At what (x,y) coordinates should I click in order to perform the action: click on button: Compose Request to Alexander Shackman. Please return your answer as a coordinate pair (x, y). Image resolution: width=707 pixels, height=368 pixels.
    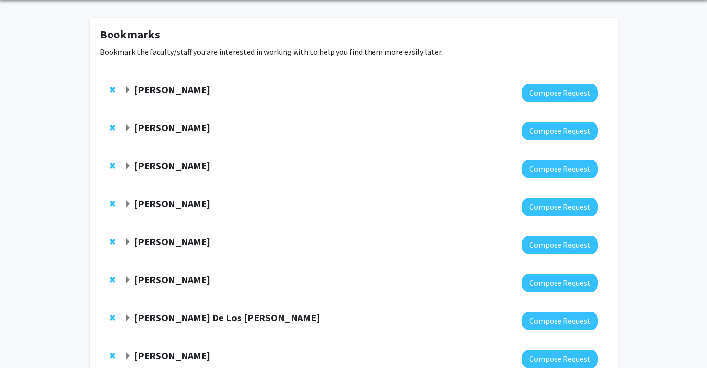
    Looking at the image, I should click on (560, 131).